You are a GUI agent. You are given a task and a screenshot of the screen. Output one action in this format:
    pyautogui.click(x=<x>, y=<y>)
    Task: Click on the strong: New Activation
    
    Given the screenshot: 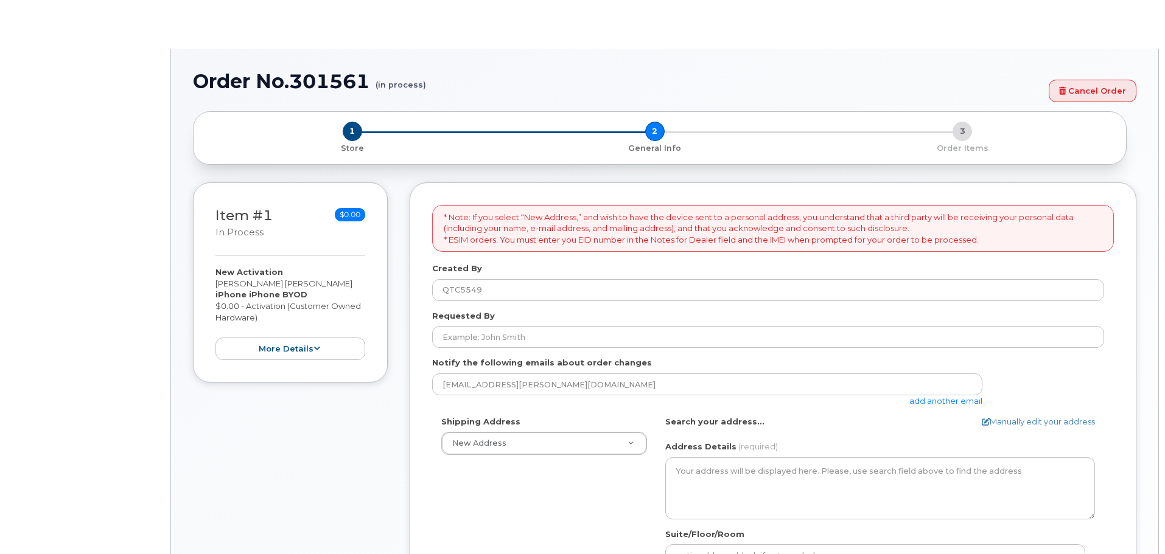 What is the action you would take?
    pyautogui.click(x=249, y=272)
    